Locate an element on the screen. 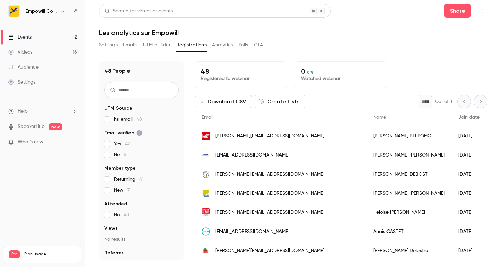 This screenshot has height=267, width=501. span: 42 is located at coordinates (128, 144).